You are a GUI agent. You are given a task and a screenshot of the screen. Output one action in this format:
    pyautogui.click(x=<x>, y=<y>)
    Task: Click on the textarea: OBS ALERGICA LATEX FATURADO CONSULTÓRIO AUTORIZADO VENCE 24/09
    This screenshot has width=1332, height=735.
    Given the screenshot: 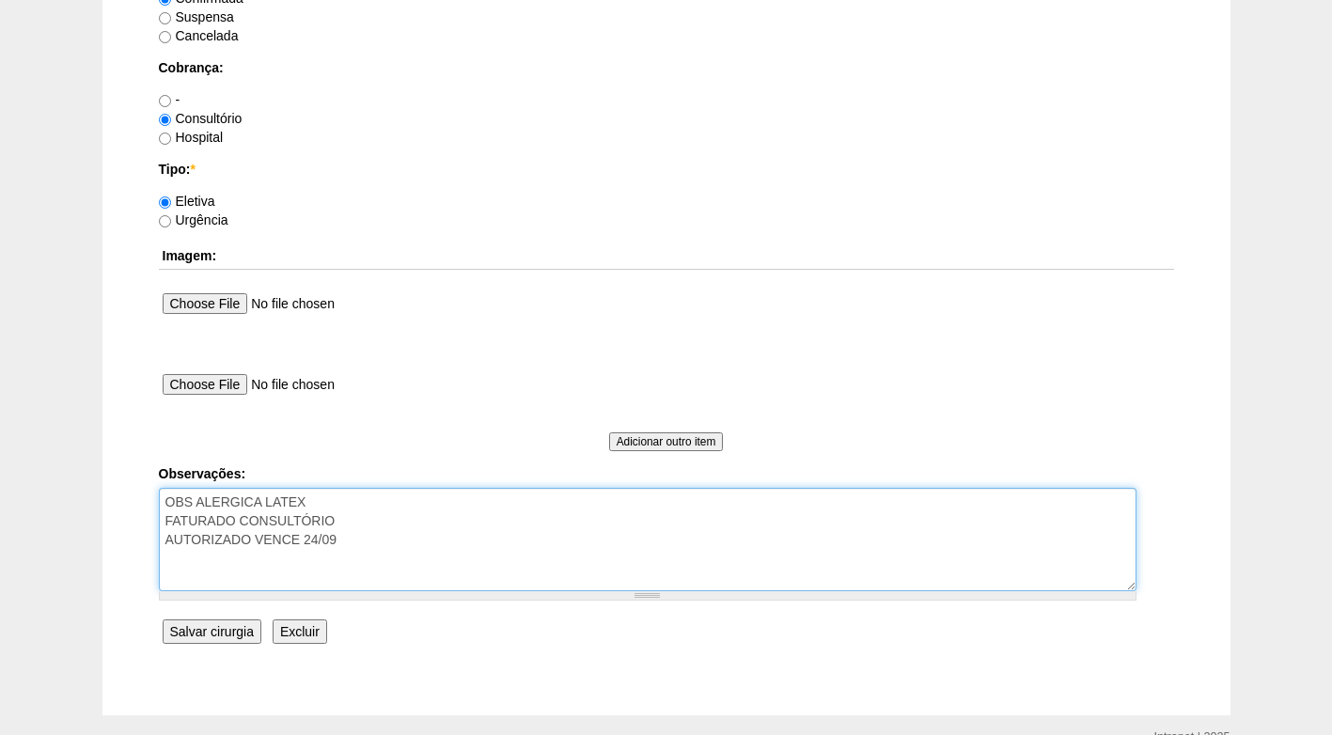 What is the action you would take?
    pyautogui.click(x=648, y=539)
    